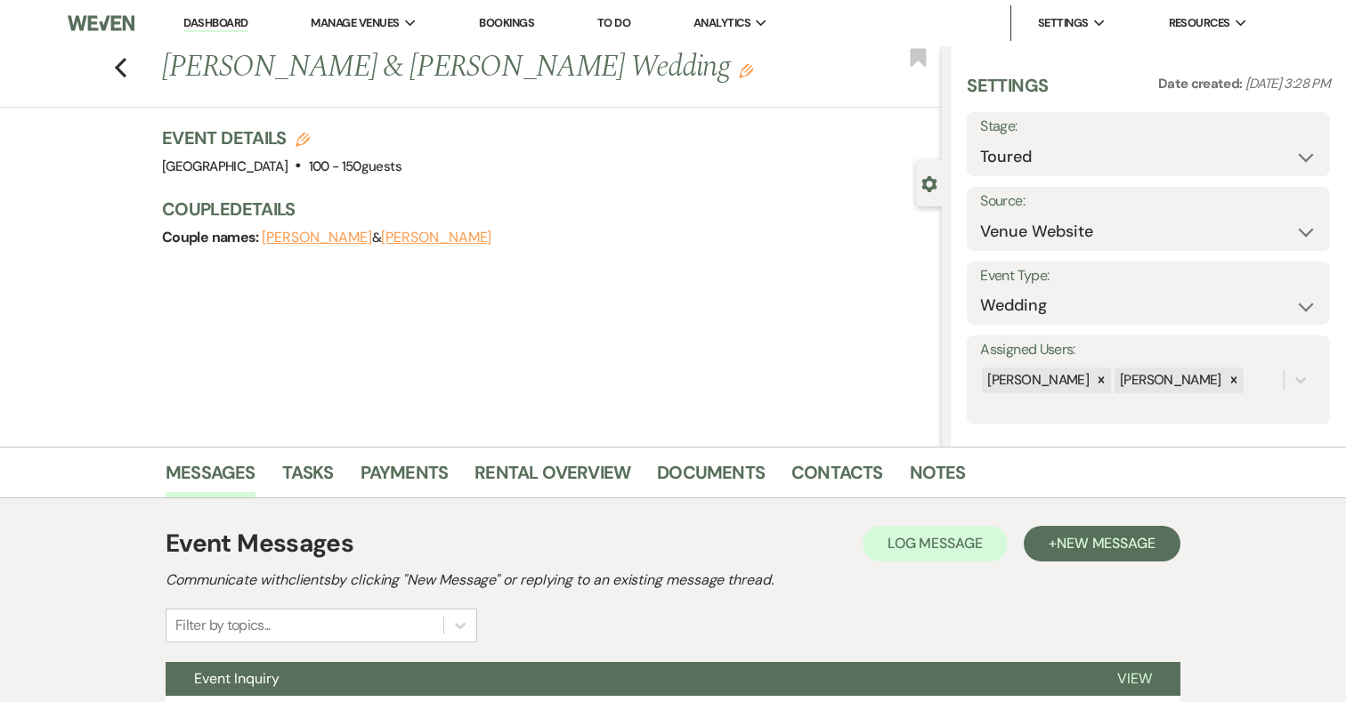 This screenshot has width=1346, height=702. What do you see at coordinates (308, 478) in the screenshot?
I see `a: Tasks` at bounding box center [308, 478].